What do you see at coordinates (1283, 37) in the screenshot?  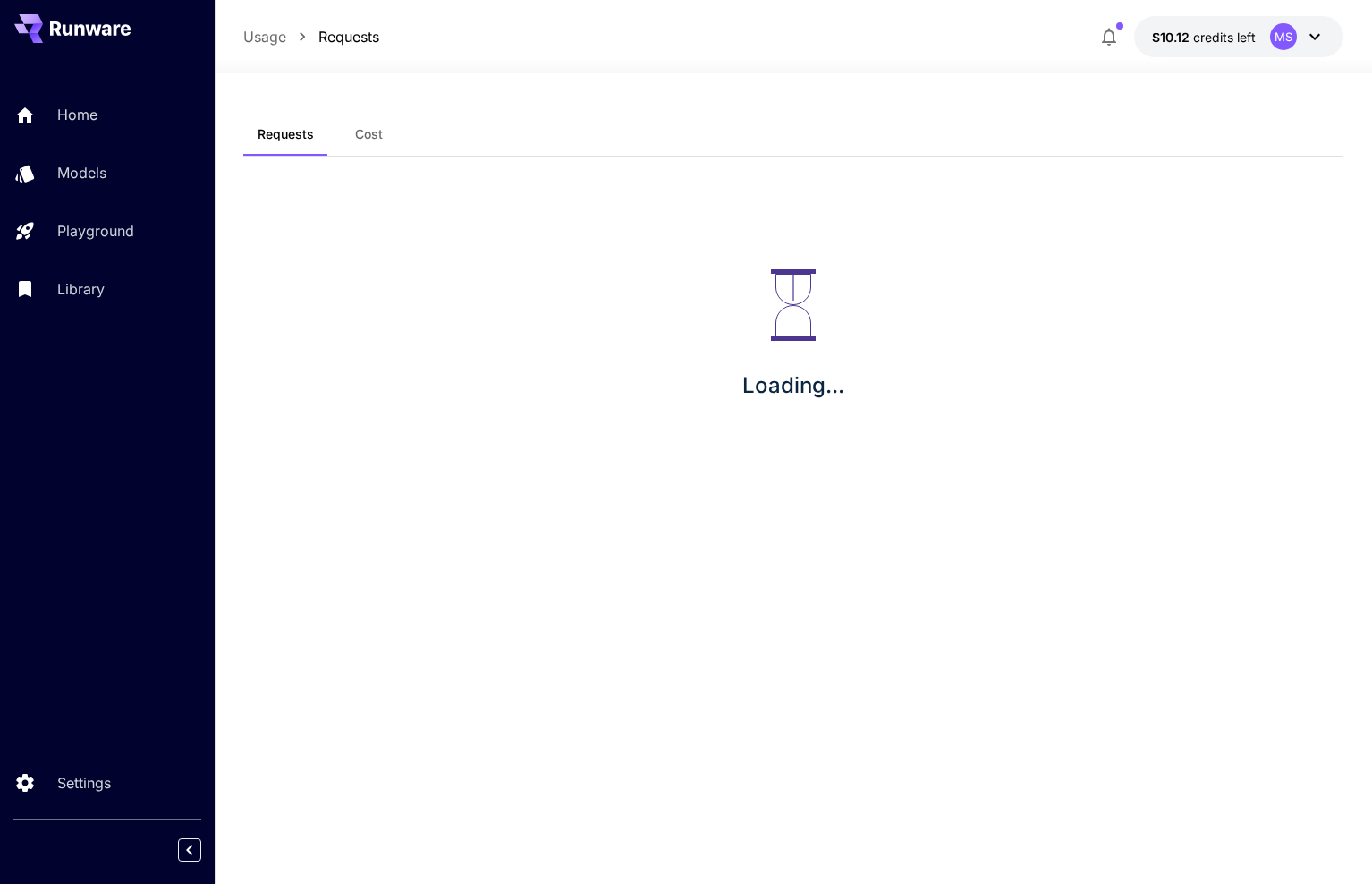 I see `div: MS` at bounding box center [1283, 37].